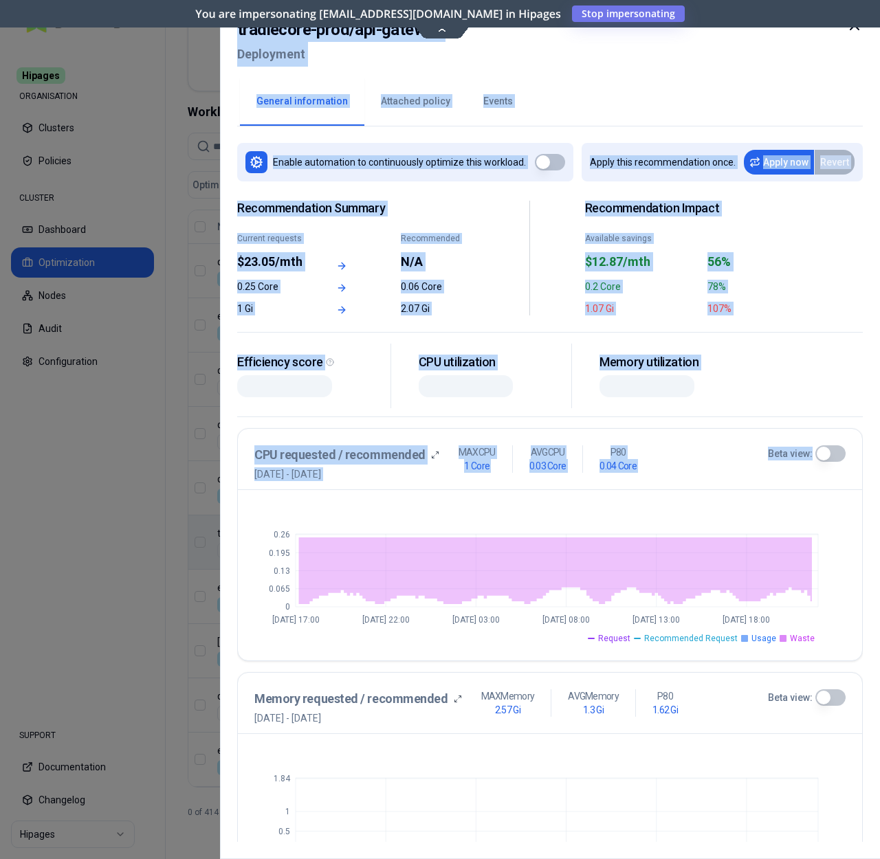 The image size is (880, 859). Describe the element at coordinates (437, 238) in the screenshot. I see `div: Recommended` at that location.